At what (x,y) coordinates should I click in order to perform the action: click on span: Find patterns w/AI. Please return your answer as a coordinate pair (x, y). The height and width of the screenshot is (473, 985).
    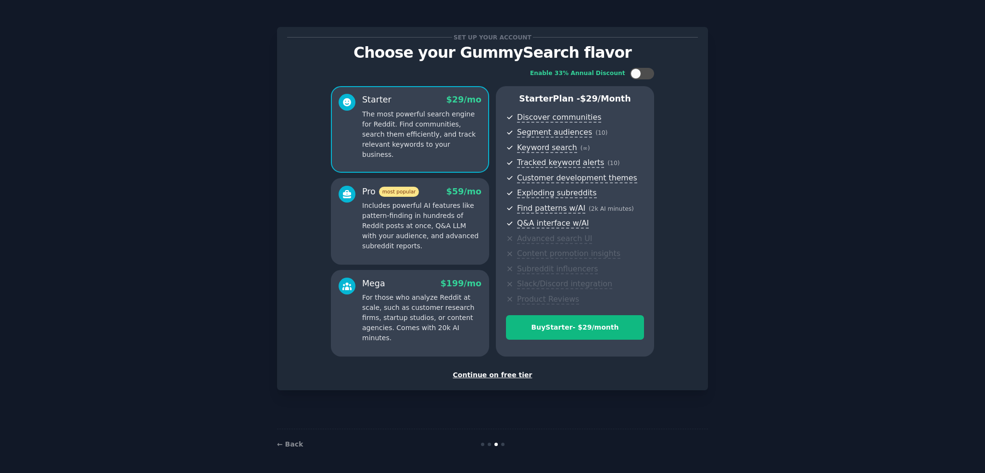
    Looking at the image, I should click on (551, 208).